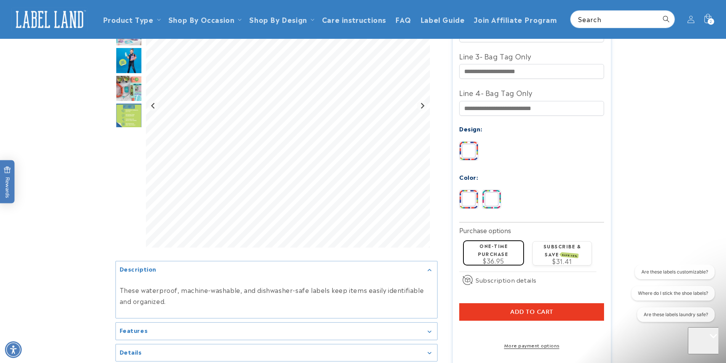 This screenshot has height=363, width=726. Describe the element at coordinates (469, 199) in the screenshot. I see `img: Blue` at that location.